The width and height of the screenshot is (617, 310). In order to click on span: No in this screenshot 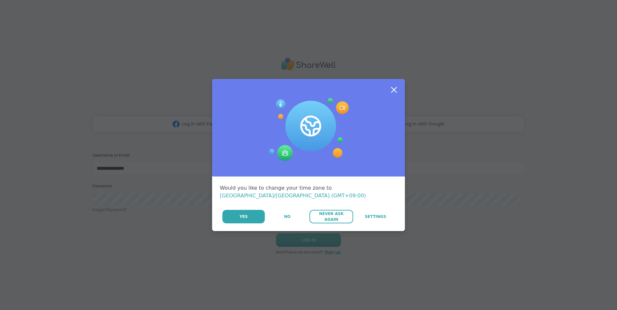, I will do `click(287, 217)`.